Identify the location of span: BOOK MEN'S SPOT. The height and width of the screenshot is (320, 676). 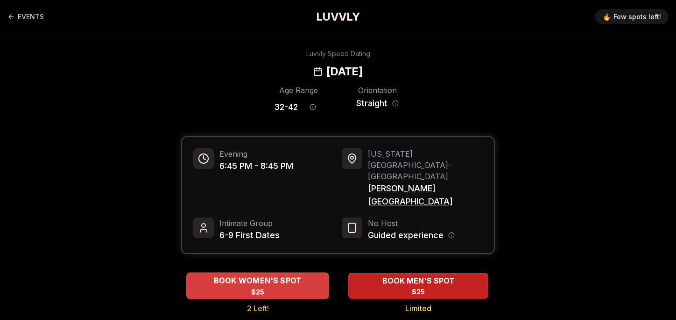
(419, 280).